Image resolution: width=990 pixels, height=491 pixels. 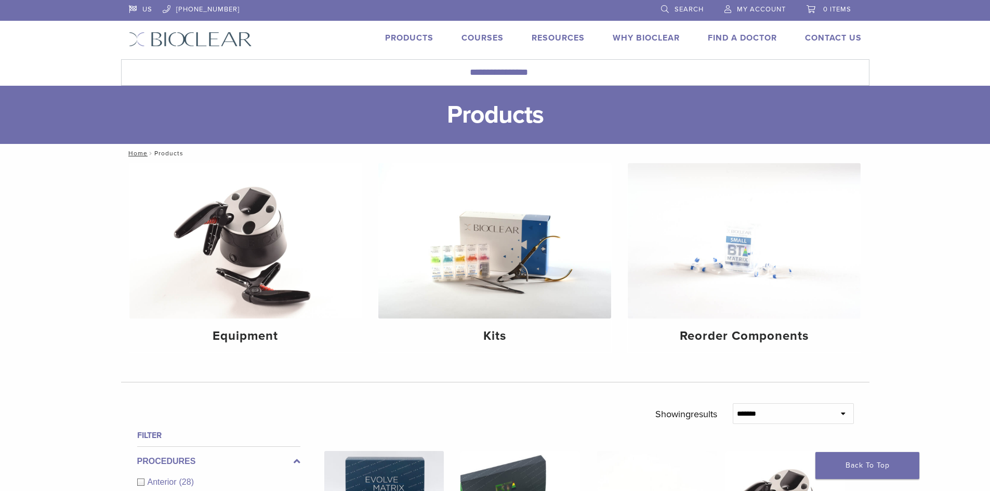 What do you see at coordinates (136, 153) in the screenshot?
I see `a: Home` at bounding box center [136, 153].